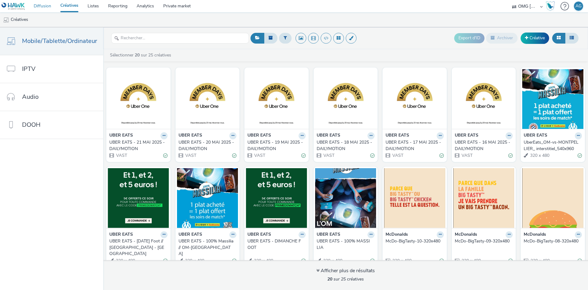 This screenshot has width=588, height=290. I want to click on span: sur 25 créatives, so click(346, 279).